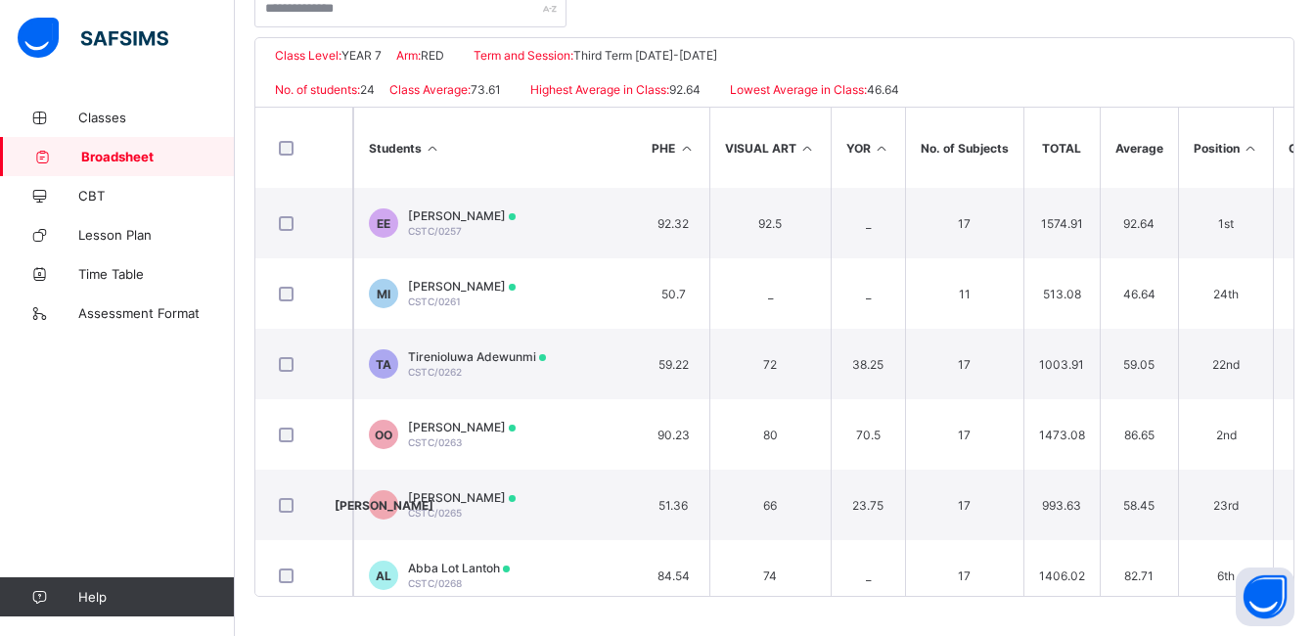 This screenshot has height=636, width=1314. What do you see at coordinates (770, 148) in the screenshot?
I see `th: VISUAL ART` at bounding box center [770, 148].